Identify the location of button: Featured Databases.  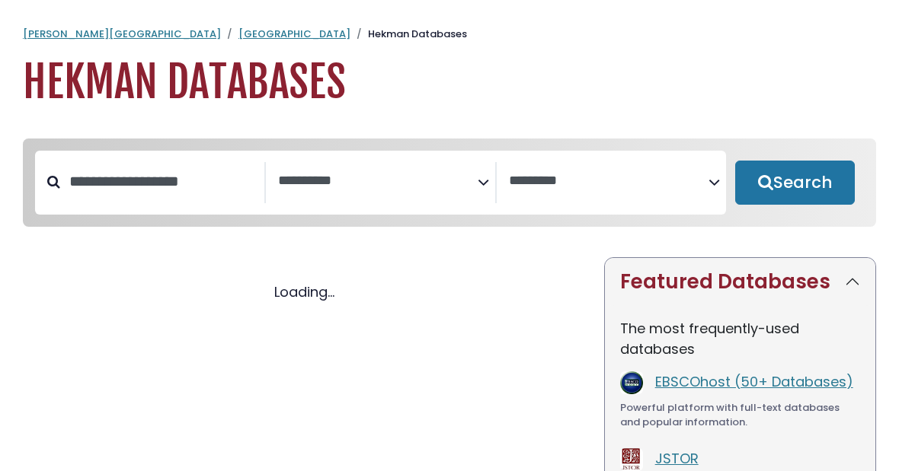
(740, 282).